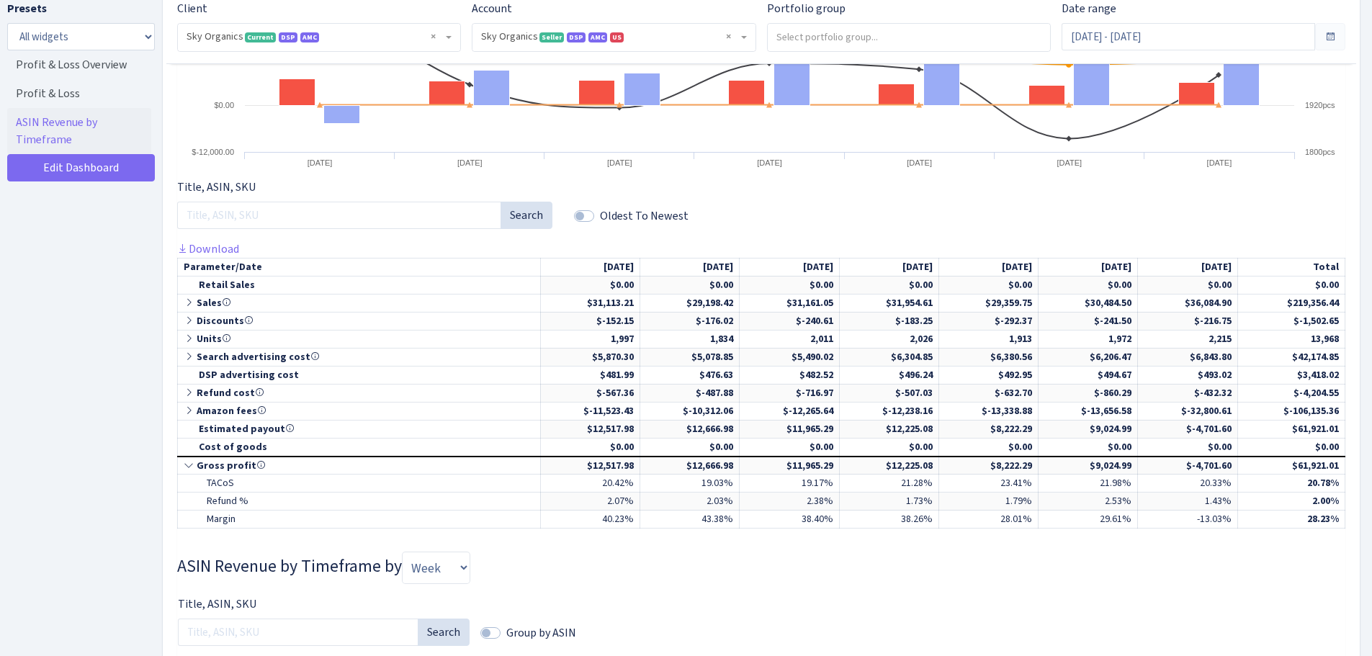  Describe the element at coordinates (590, 393) in the screenshot. I see `td: $-567.36` at that location.